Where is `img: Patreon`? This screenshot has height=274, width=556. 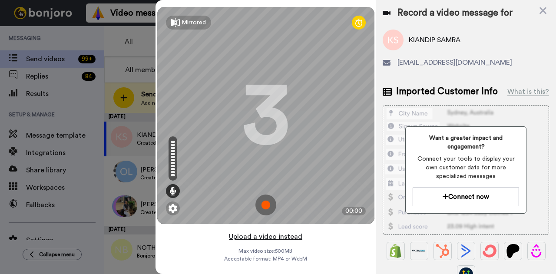 img: Patreon is located at coordinates (513, 251).